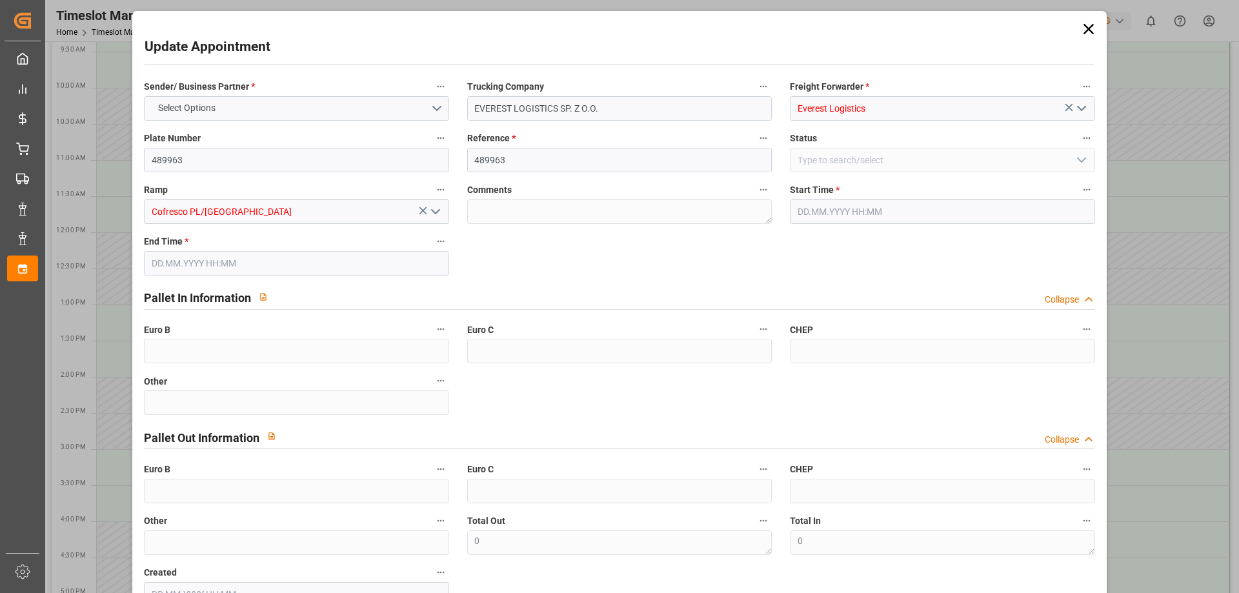 This screenshot has height=593, width=1239. What do you see at coordinates (489, 190) in the screenshot?
I see `span: Comments` at bounding box center [489, 190].